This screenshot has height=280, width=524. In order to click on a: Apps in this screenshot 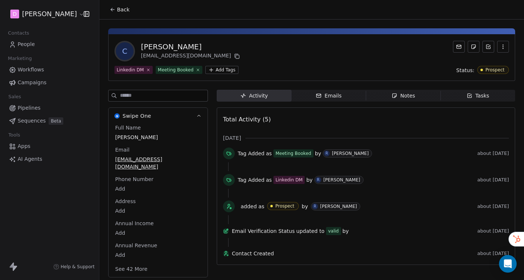, I will do `click(49, 146)`.